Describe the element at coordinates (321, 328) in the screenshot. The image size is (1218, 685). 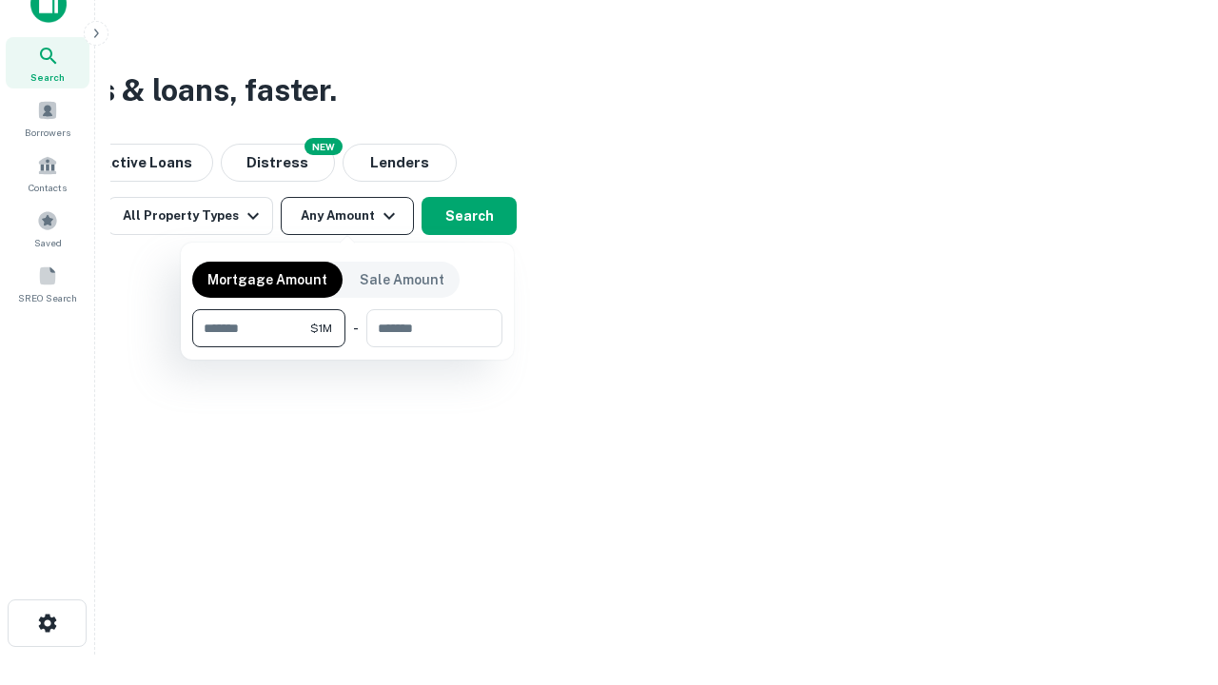
I see `span: $1M` at that location.